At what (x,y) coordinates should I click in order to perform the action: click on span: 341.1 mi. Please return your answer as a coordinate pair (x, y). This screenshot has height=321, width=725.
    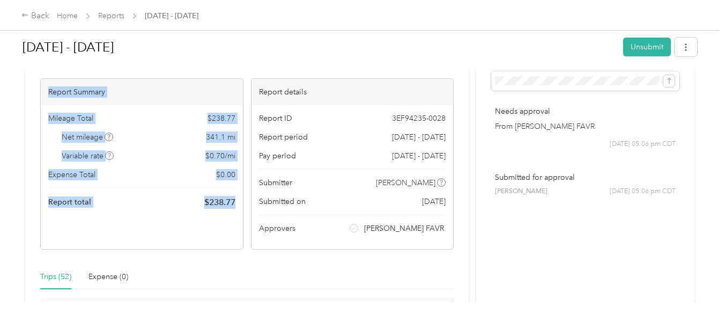
    Looking at the image, I should click on (220, 137).